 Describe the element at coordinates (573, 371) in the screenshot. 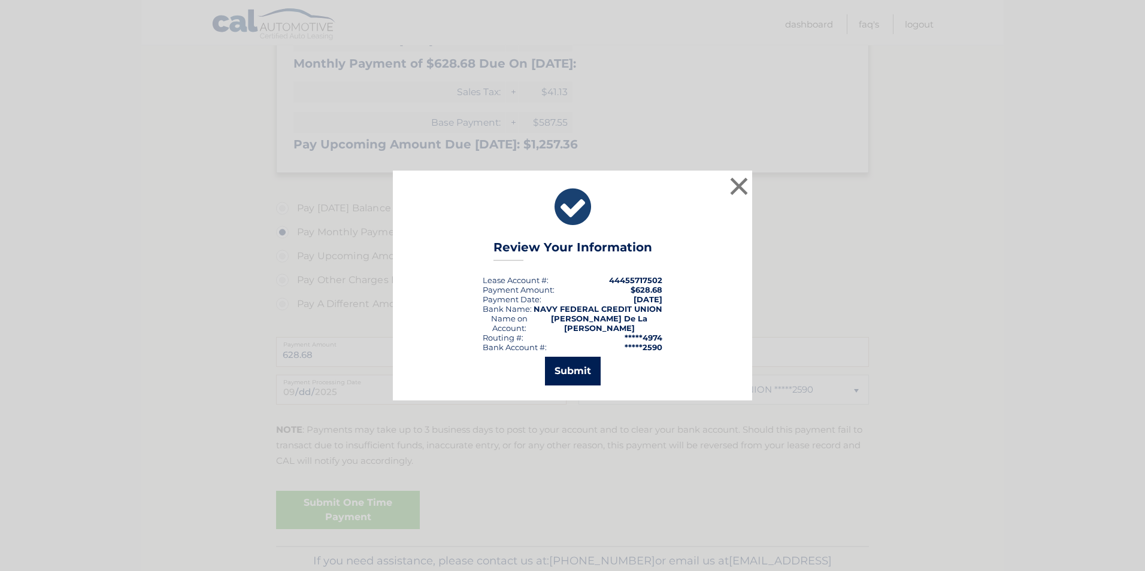

I see `button: Submit` at that location.